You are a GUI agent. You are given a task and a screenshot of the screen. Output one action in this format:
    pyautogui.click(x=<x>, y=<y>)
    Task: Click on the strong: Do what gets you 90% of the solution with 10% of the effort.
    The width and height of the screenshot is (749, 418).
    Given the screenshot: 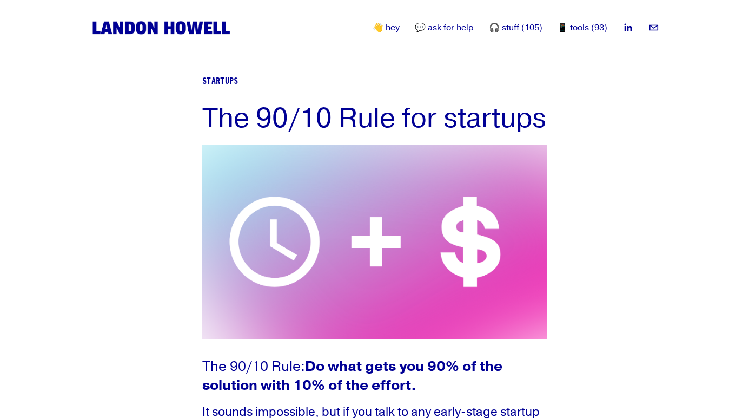 What is the action you would take?
    pyautogui.click(x=354, y=376)
    